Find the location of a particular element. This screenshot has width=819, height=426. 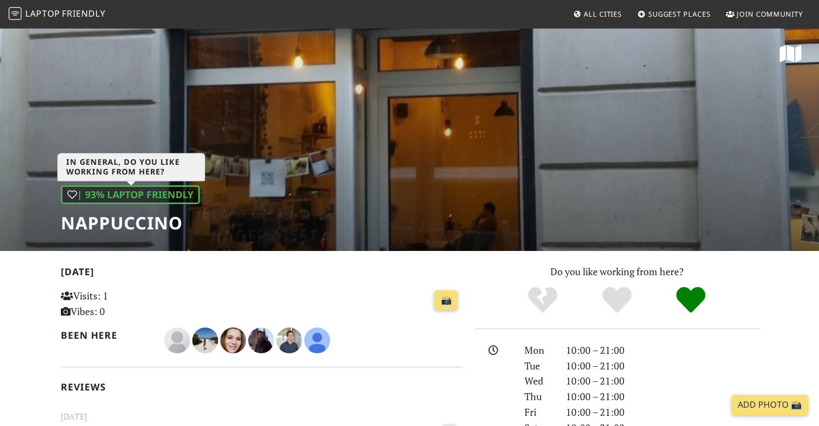

span: Join Community is located at coordinates (769, 14).